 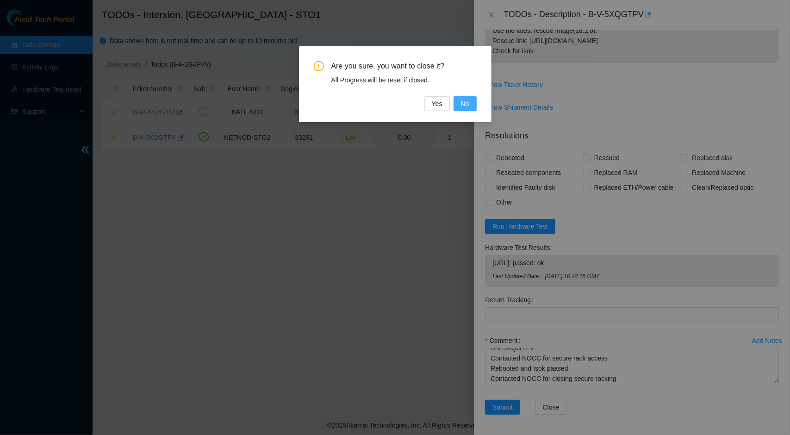 I want to click on button: Yes, so click(x=437, y=104).